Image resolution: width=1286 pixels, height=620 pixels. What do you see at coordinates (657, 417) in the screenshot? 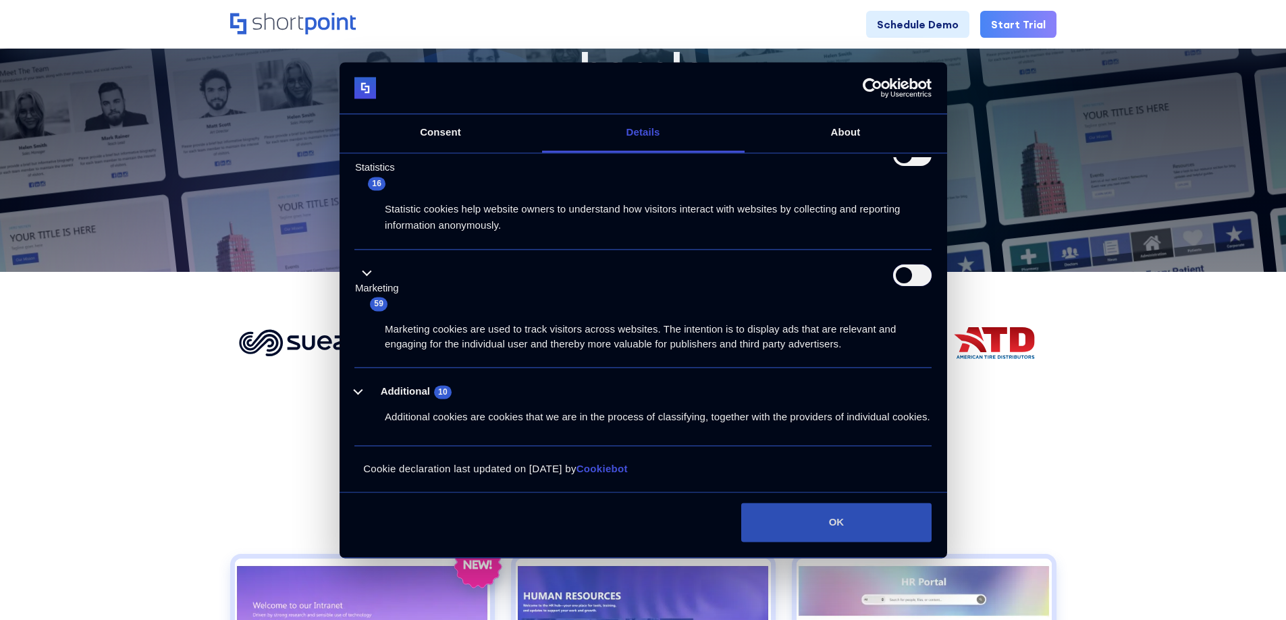
I see `span: Additional cookies are cookies that we are in the process of classifying, together with the provi...` at bounding box center [657, 417].